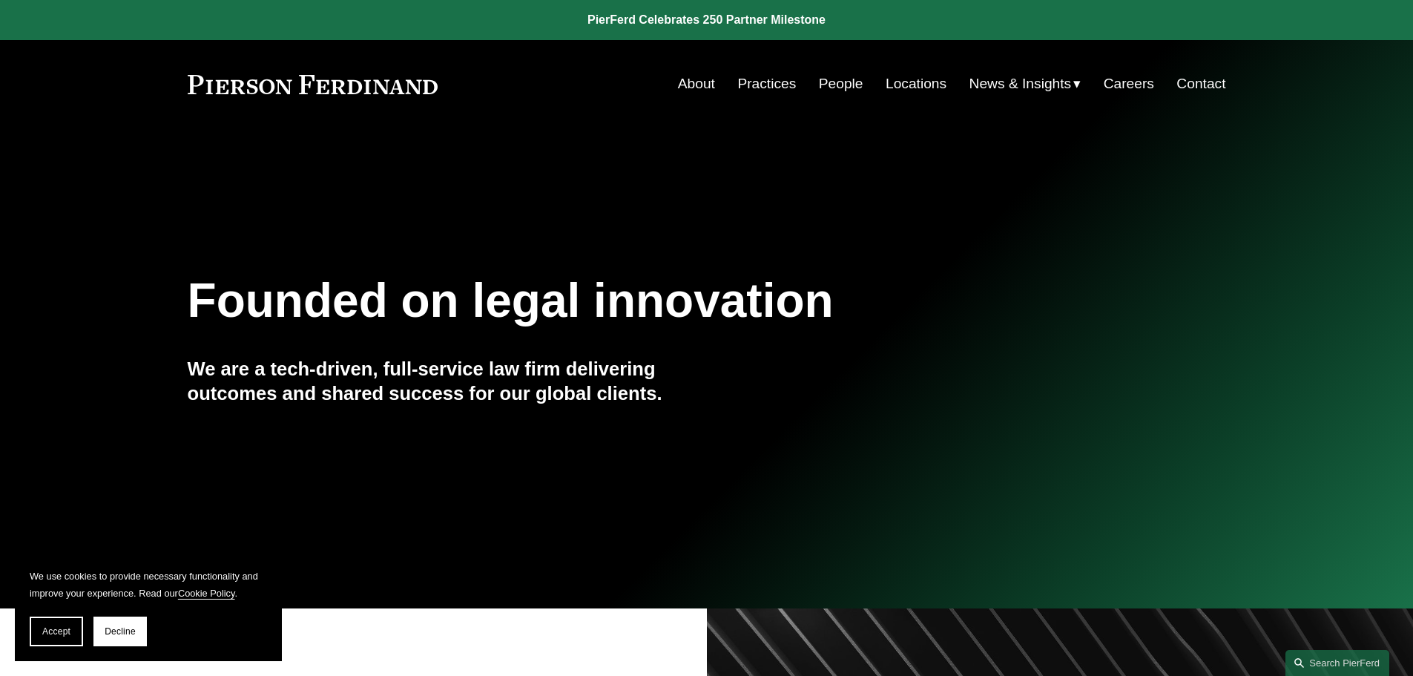 This screenshot has width=1413, height=676. What do you see at coordinates (1129, 84) in the screenshot?
I see `a: Careers` at bounding box center [1129, 84].